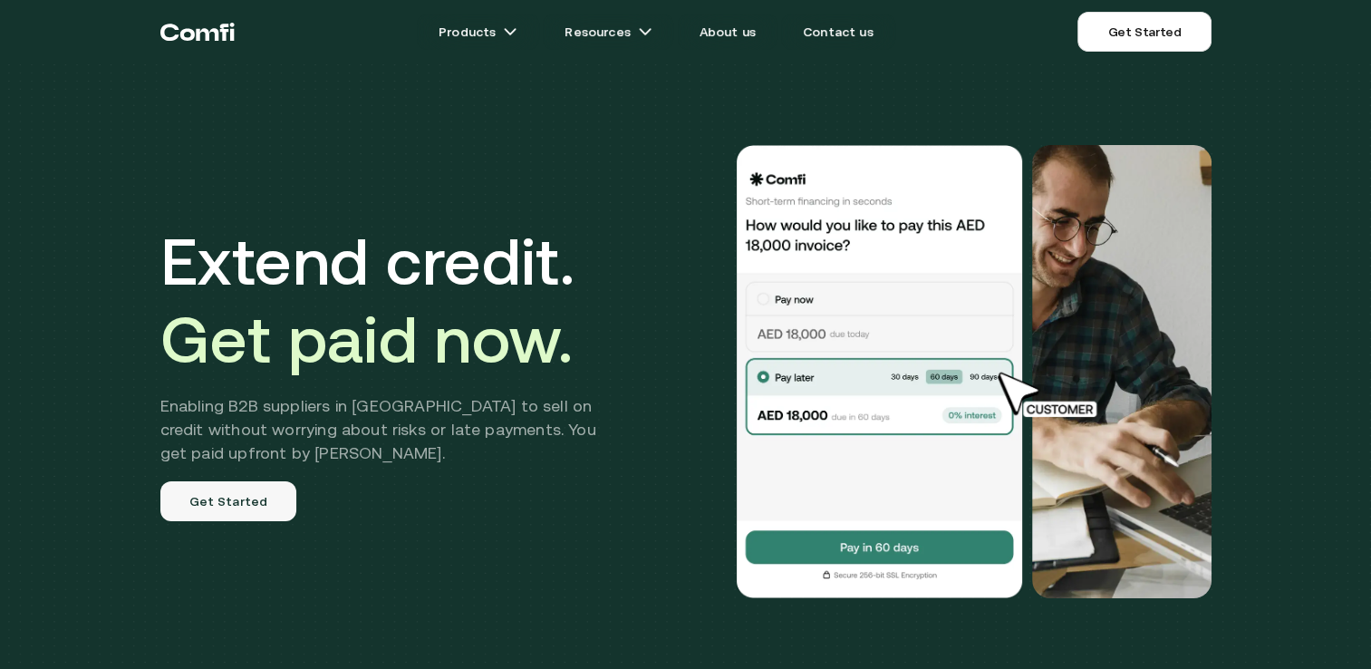 This screenshot has height=669, width=1371. I want to click on h1: Extend credit., so click(391, 300).